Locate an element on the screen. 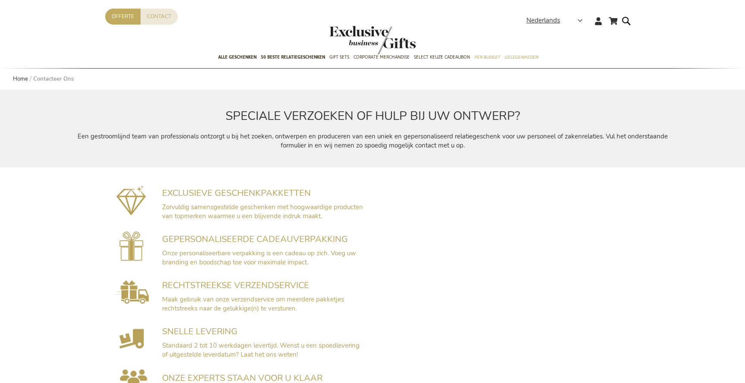  span: Nederlands is located at coordinates (543, 20).